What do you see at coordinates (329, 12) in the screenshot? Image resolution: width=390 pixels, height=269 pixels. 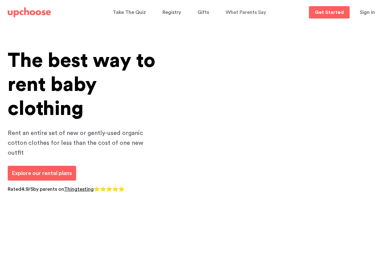 I see `a: Get Started` at bounding box center [329, 12].